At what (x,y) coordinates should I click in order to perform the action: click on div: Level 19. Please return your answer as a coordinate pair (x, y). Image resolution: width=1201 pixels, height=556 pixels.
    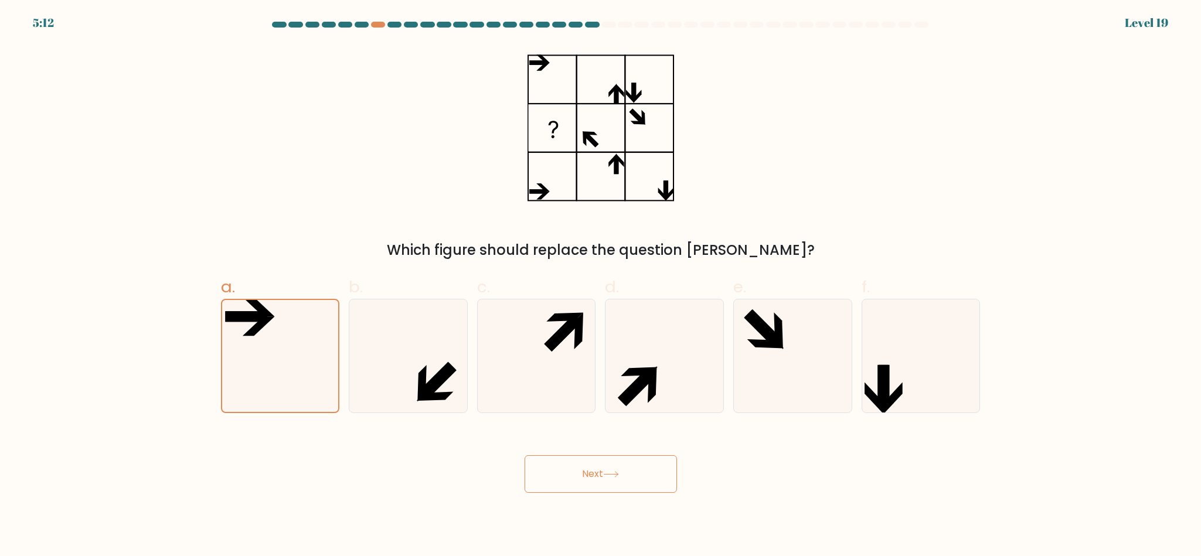
    Looking at the image, I should click on (1146, 23).